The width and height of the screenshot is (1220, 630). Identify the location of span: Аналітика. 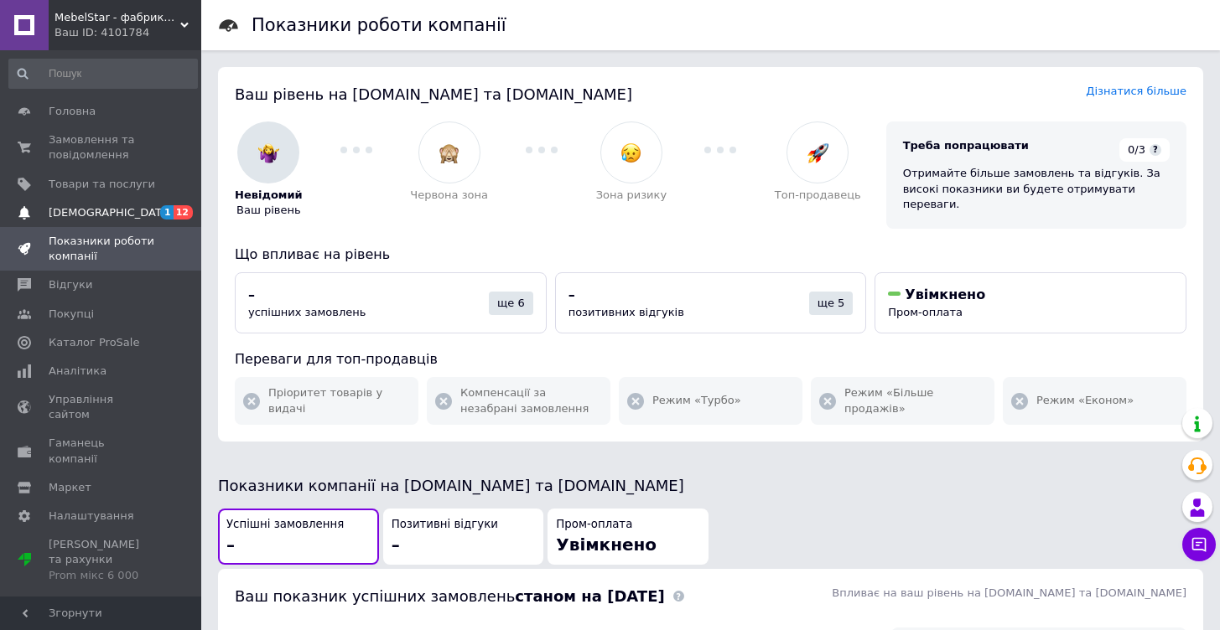
(77, 371).